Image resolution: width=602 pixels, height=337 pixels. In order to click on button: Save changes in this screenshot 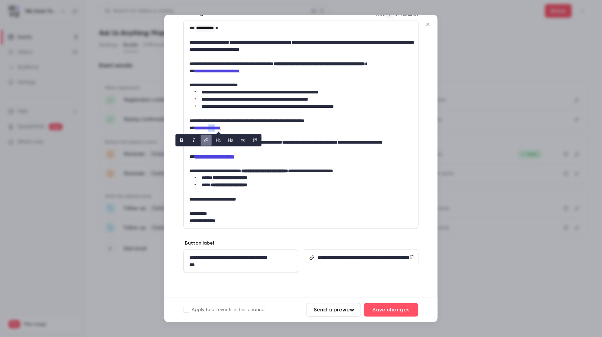, I will do `click(391, 310)`.